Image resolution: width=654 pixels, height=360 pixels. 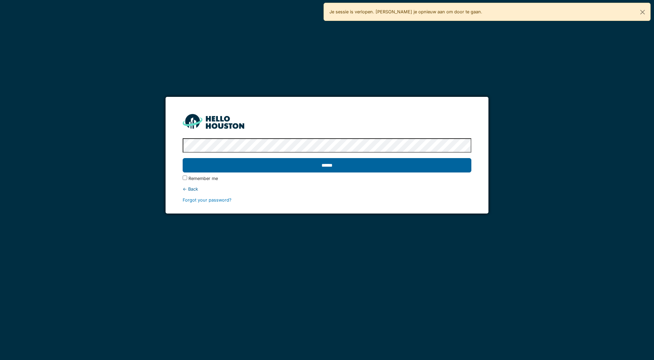 I want to click on label: Remember me, so click(x=203, y=178).